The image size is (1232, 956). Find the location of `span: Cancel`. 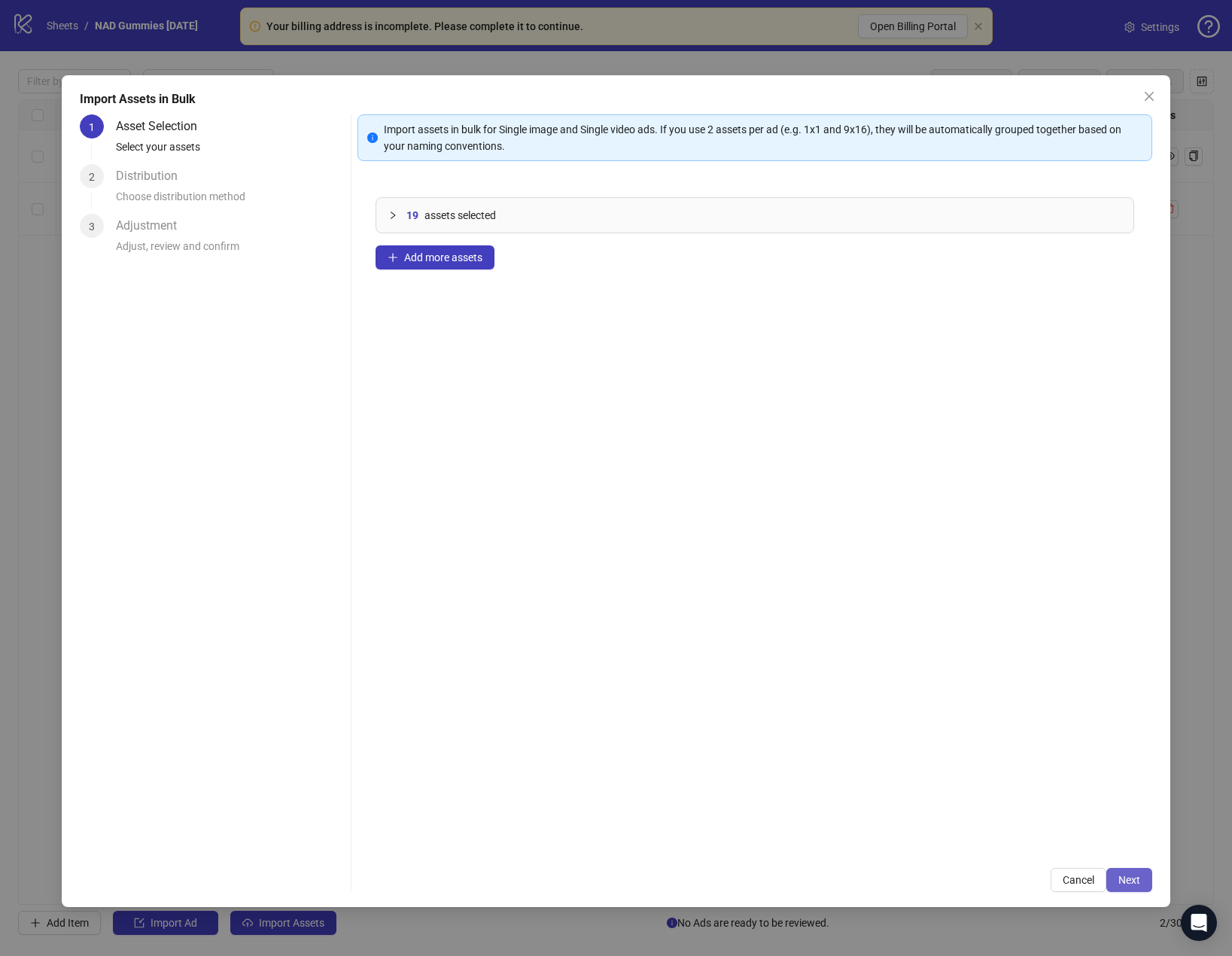

span: Cancel is located at coordinates (1078, 880).